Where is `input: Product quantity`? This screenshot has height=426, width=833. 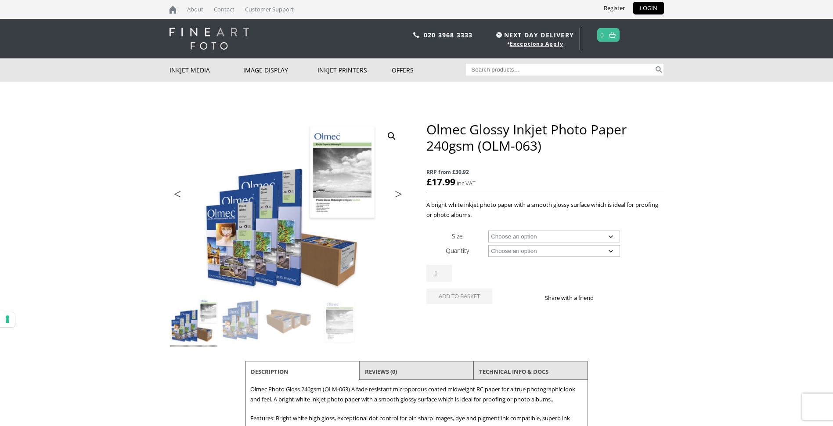 input: Product quantity is located at coordinates (439, 273).